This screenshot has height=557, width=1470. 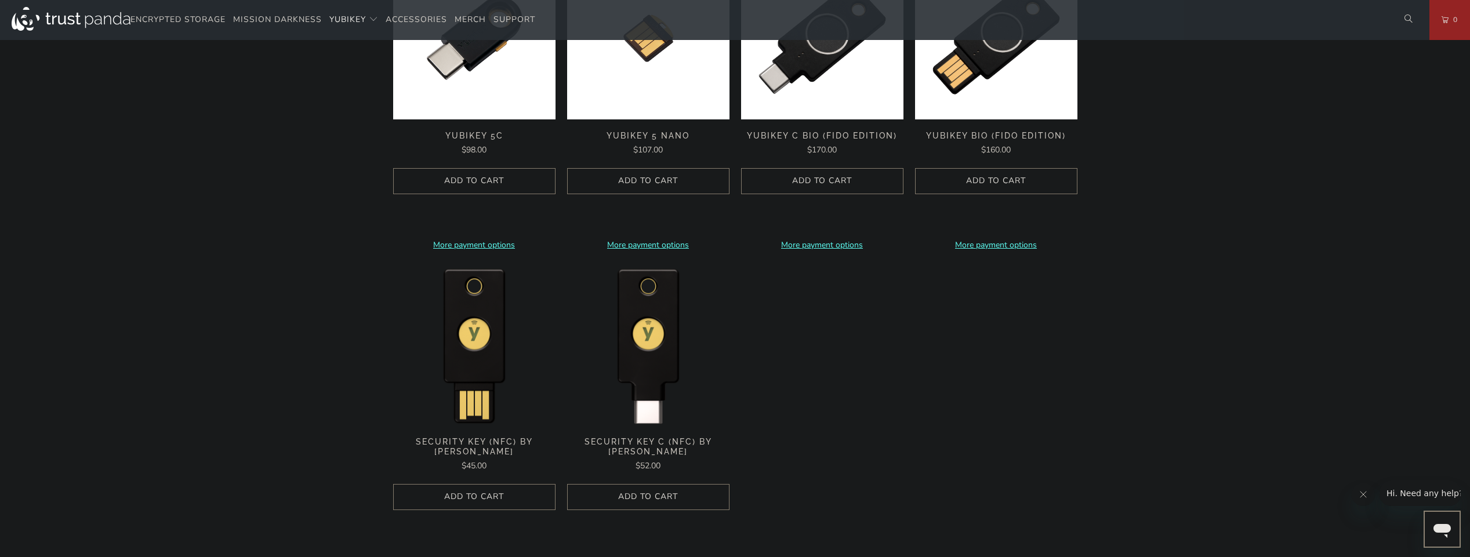 I want to click on a: Mission Darkness, so click(x=277, y=20).